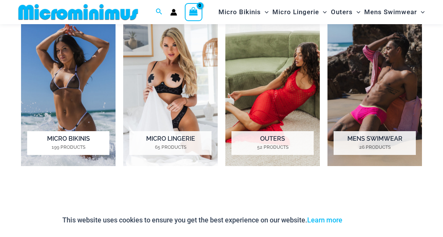  What do you see at coordinates (322, 12) in the screenshot?
I see `nav: Site Navigation` at bounding box center [322, 12].